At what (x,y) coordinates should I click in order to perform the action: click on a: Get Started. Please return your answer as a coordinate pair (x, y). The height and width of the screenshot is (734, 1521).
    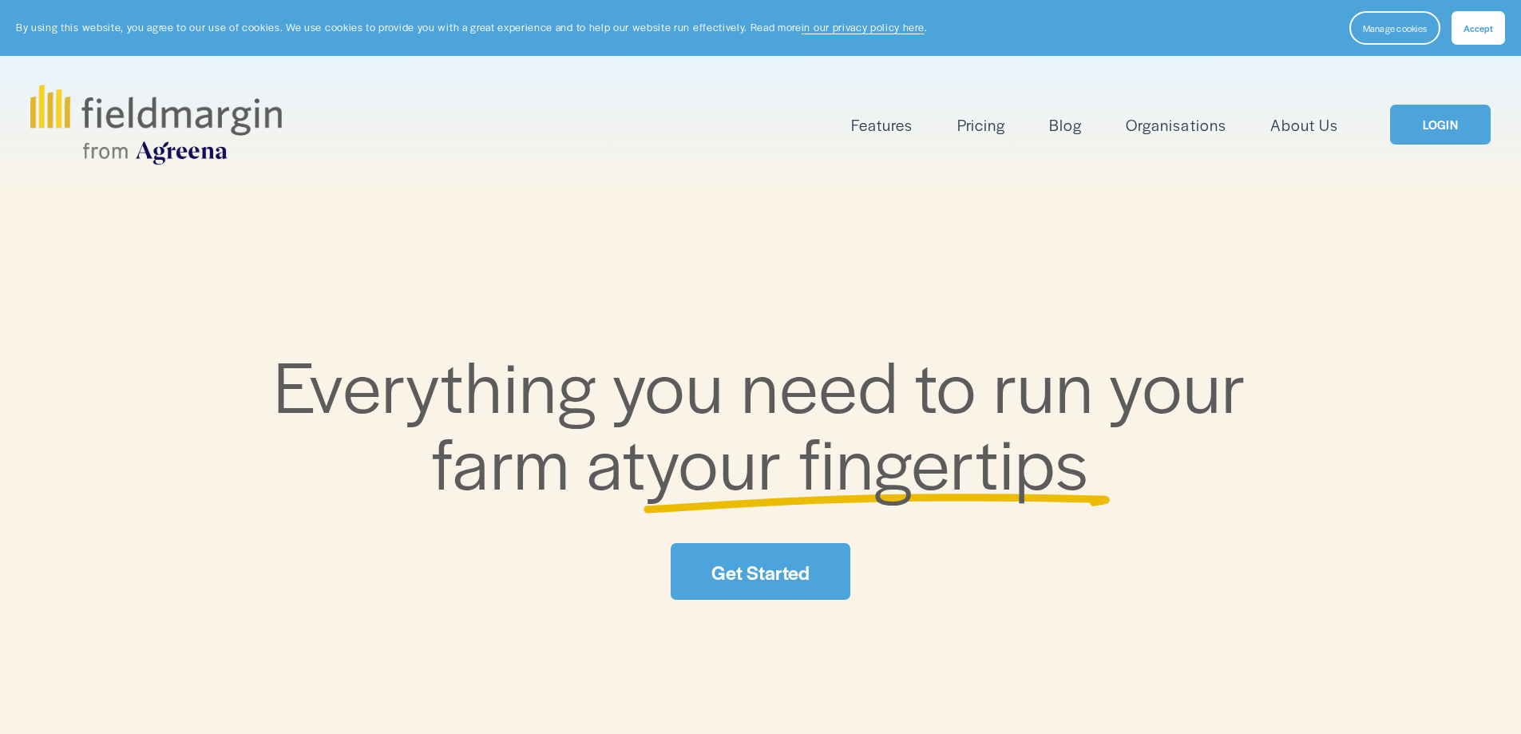
    Looking at the image, I should click on (760, 571).